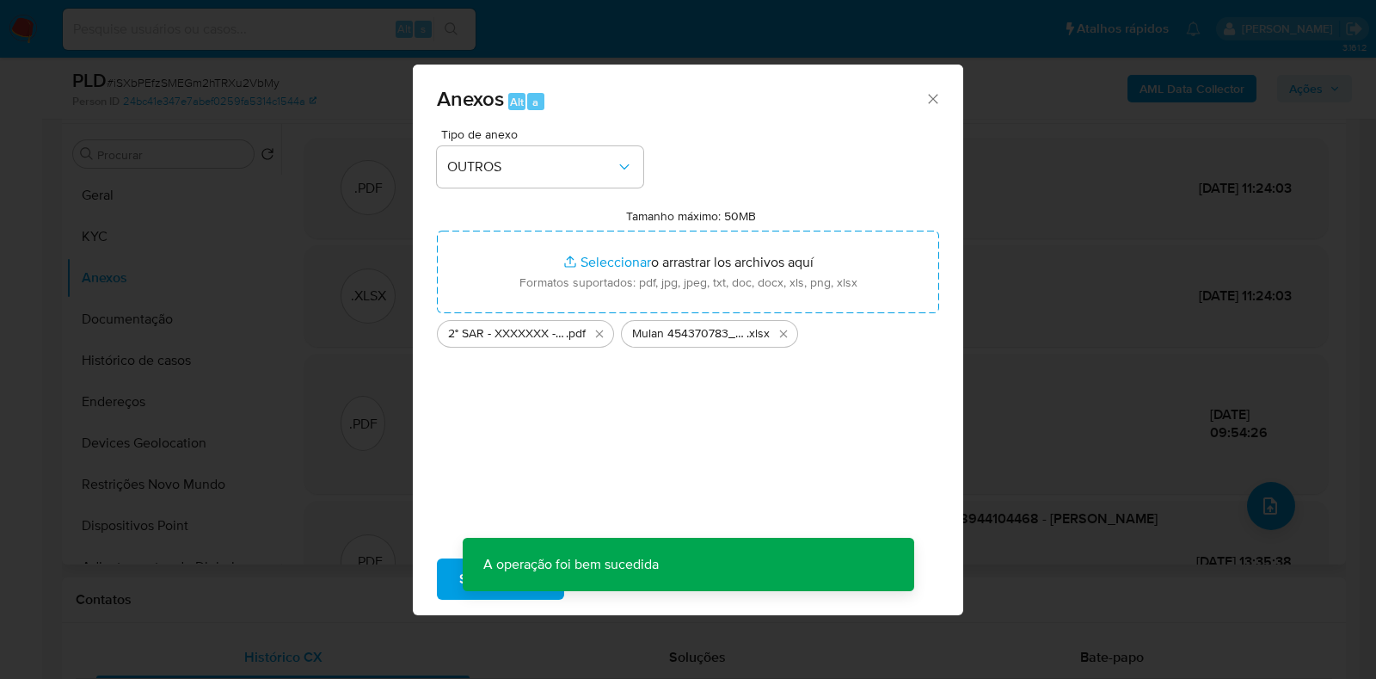 The image size is (1376, 679). What do you see at coordinates (599, 334) in the screenshot?
I see `button: Eliminar 2° SAR - XXXXXXX - CPF 78944104468 - FRANCISCO DANTAS MARTINS.pdf` at bounding box center [599, 334].